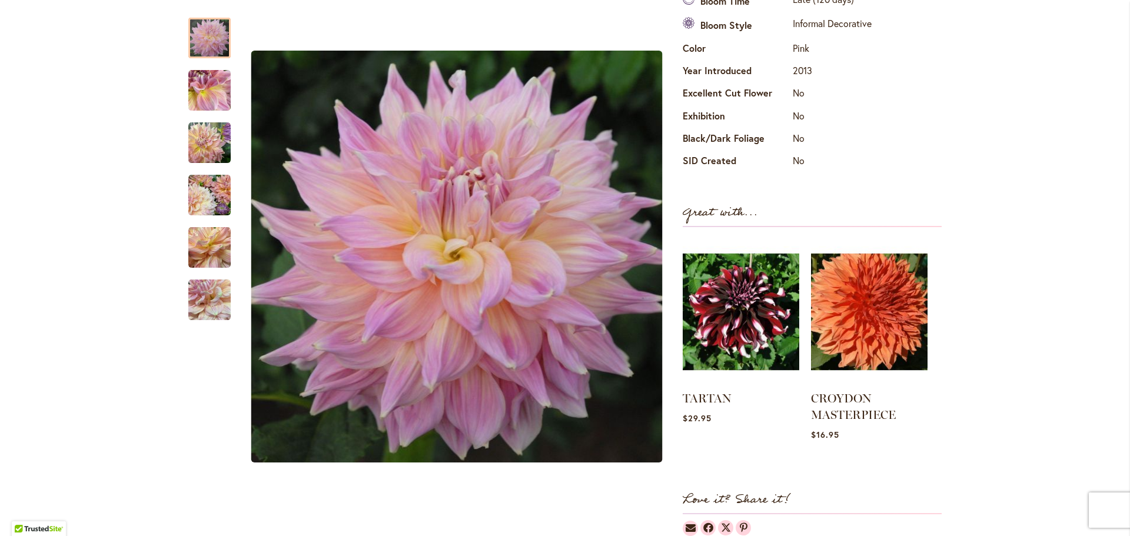 Image resolution: width=1130 pixels, height=536 pixels. What do you see at coordinates (736, 162) in the screenshot?
I see `th: SID Created` at bounding box center [736, 162].